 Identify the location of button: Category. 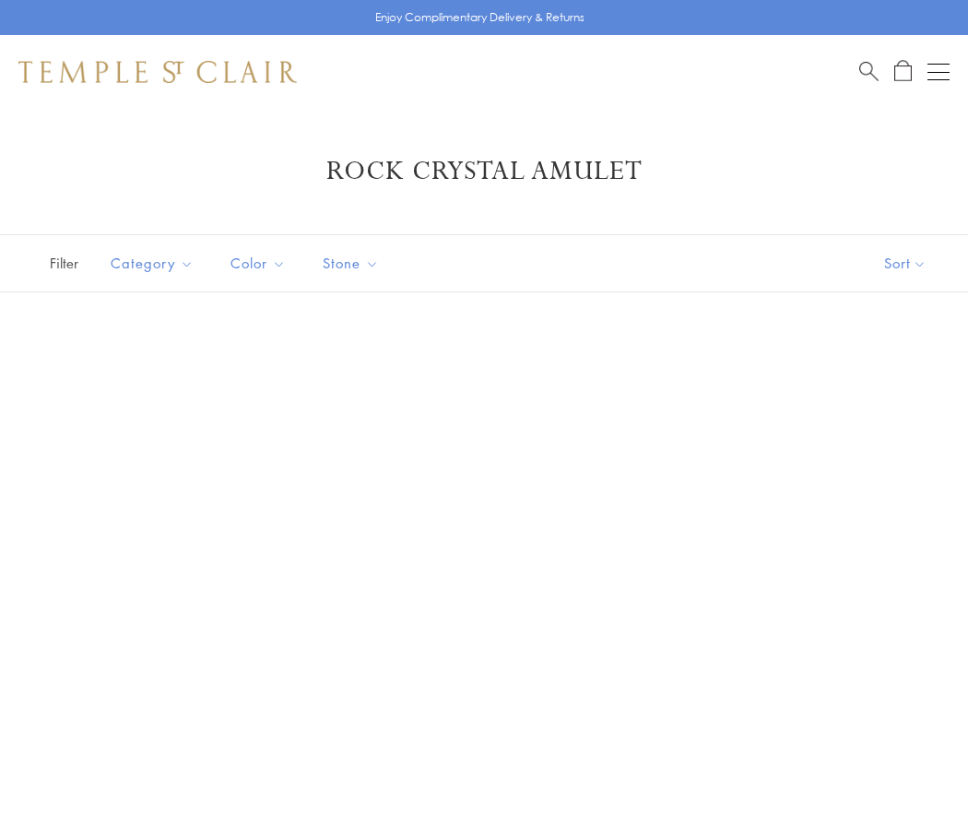
(152, 263).